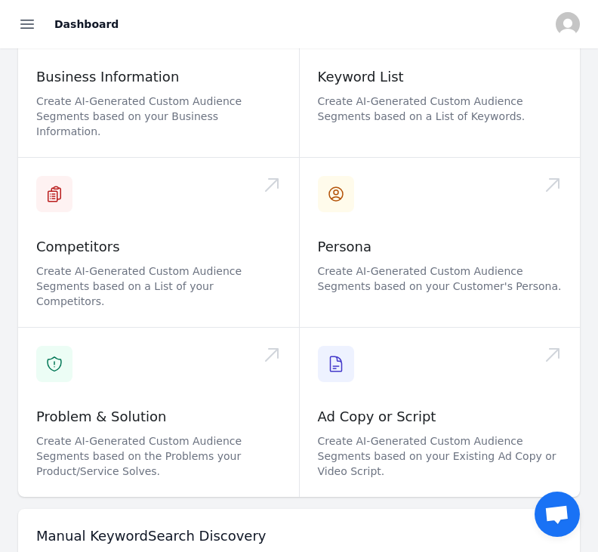 This screenshot has height=552, width=598. What do you see at coordinates (557, 514) in the screenshot?
I see `div: Open chat` at bounding box center [557, 514].